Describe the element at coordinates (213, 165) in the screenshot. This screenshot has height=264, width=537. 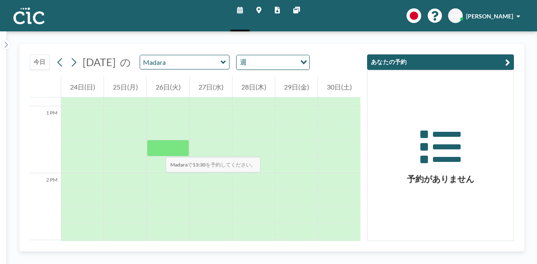
I see `span: で を予約してください。` at that location.